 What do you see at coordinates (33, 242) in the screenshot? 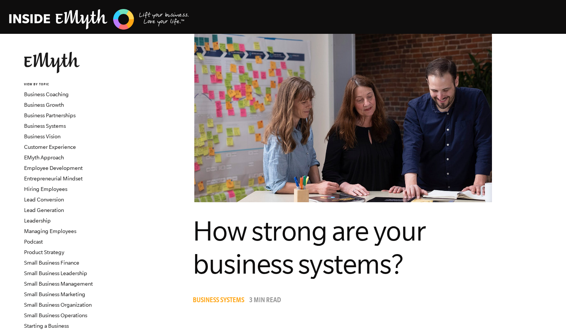
I see `a: Podcast` at bounding box center [33, 242].